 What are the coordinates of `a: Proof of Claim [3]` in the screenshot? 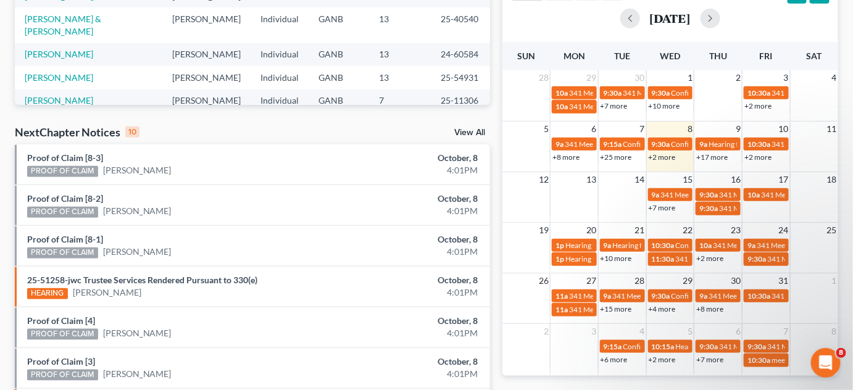 It's located at (61, 361).